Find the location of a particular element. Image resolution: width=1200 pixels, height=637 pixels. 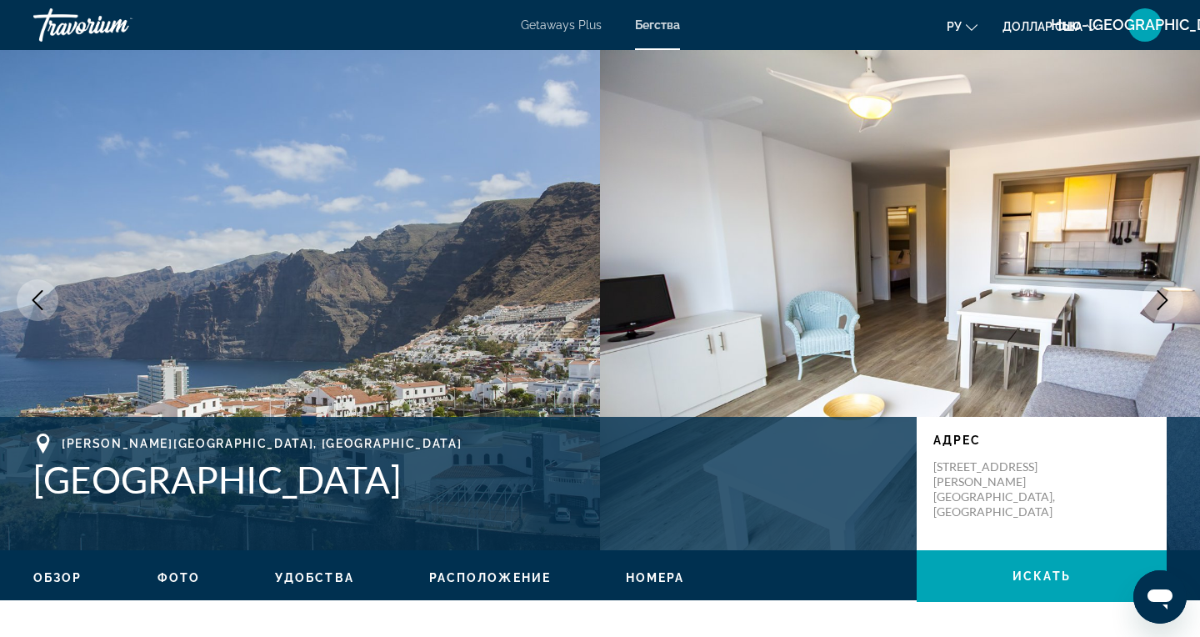

p: Адрес is located at coordinates (1042, 440).